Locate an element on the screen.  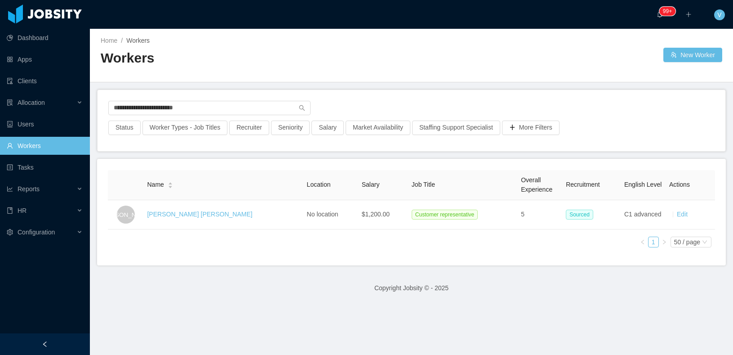
span: Name is located at coordinates (155, 184).